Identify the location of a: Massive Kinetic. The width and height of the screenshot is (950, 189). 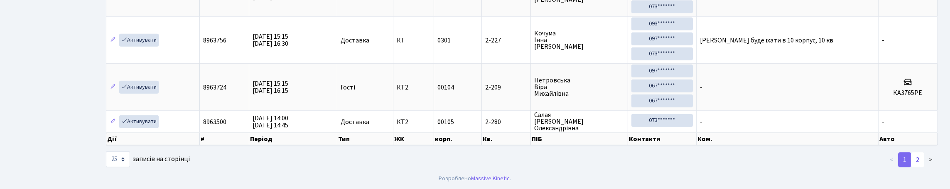
(490, 178).